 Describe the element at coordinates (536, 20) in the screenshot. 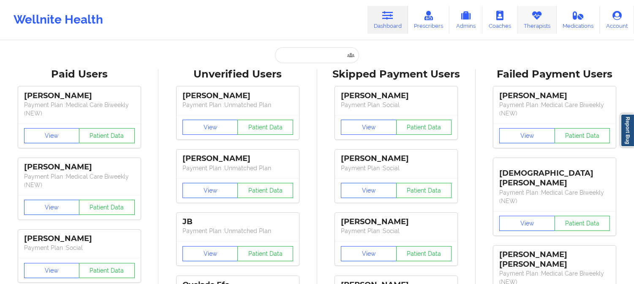

I see `a: Therapists` at that location.